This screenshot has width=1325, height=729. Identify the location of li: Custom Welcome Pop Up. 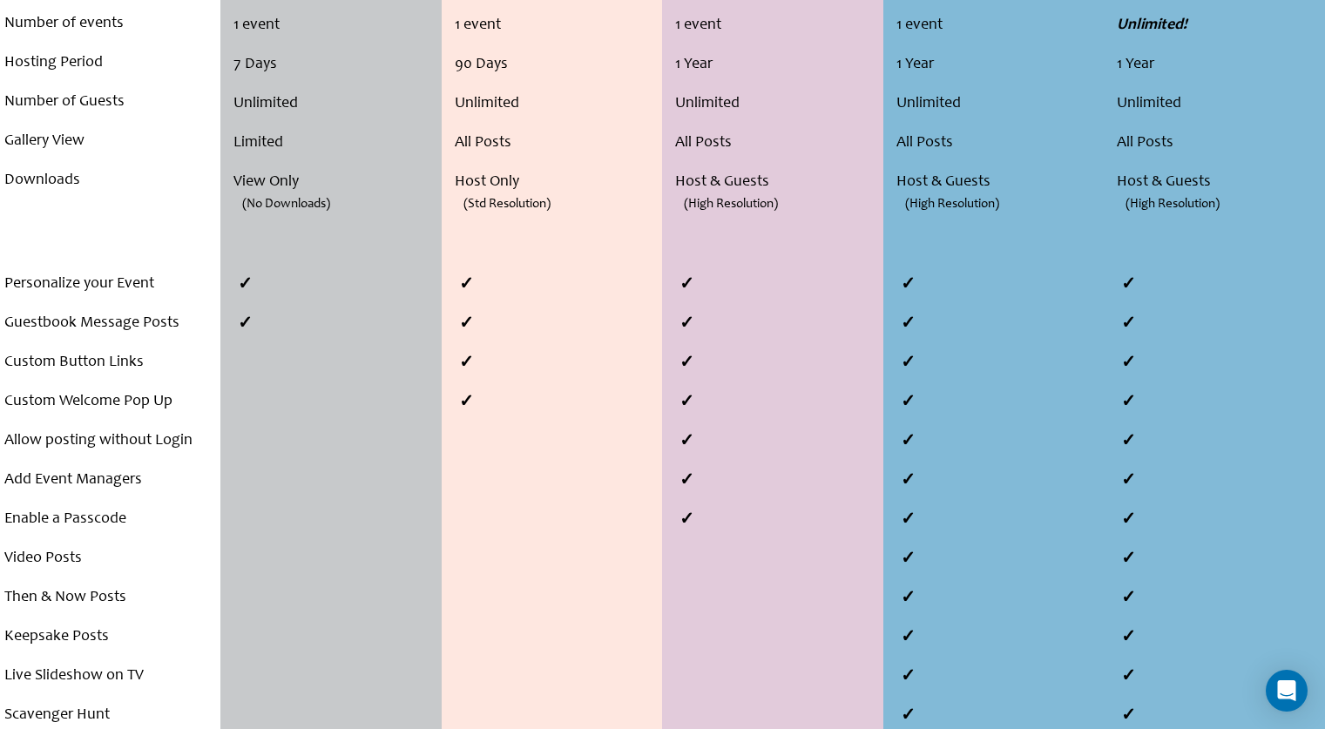
(110, 402).